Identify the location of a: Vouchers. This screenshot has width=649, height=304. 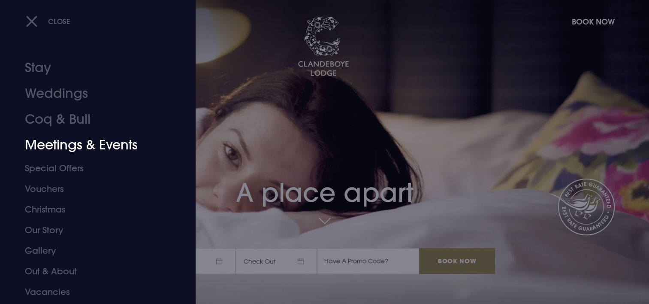
(93, 189).